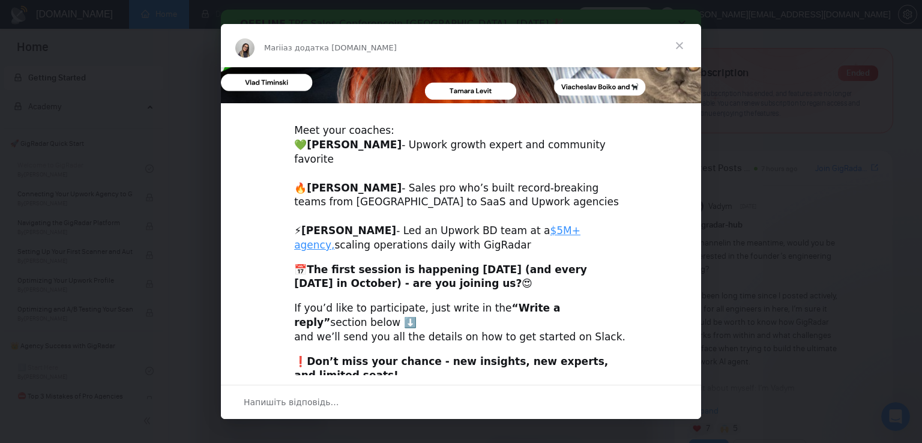  Describe the element at coordinates (461, 322) in the screenshot. I see `div: If you’d like to participate, just write in the section below ⬇️ and we’ll send you all the detai...` at that location.